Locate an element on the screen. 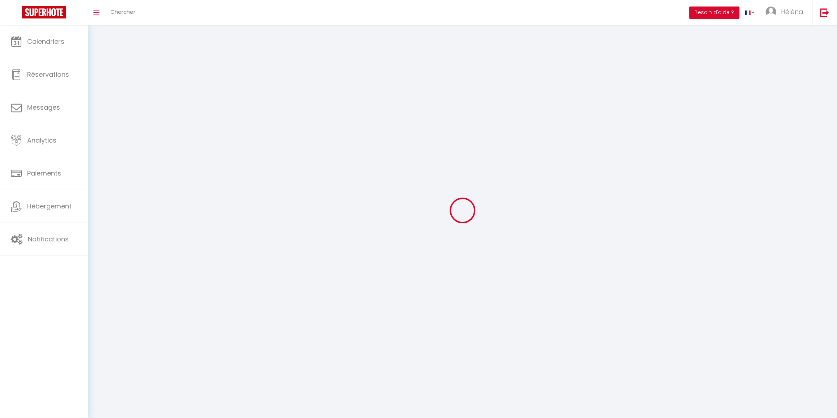 The width and height of the screenshot is (837, 418). span: Messages is located at coordinates (43, 107).